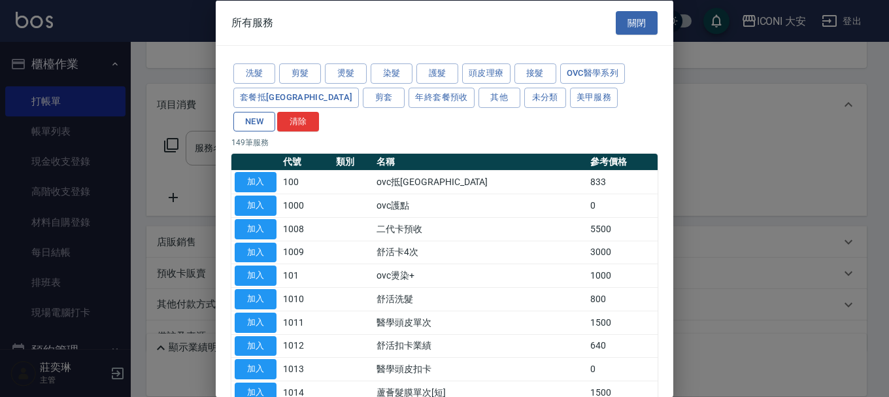 The width and height of the screenshot is (889, 397). I want to click on button: NEW, so click(254, 121).